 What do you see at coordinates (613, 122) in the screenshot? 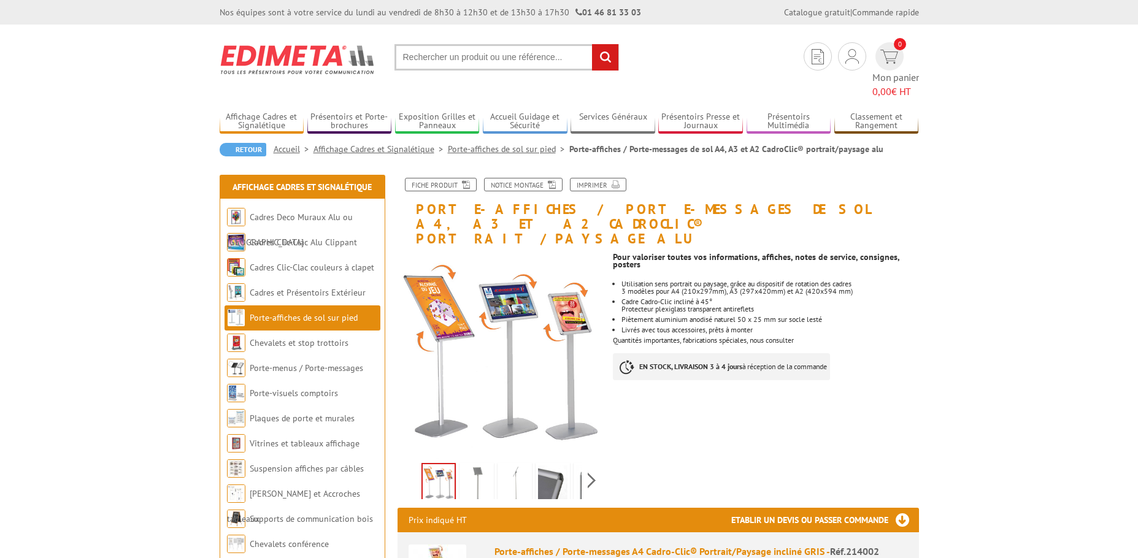
I see `a: Services Généraux` at bounding box center [613, 122].